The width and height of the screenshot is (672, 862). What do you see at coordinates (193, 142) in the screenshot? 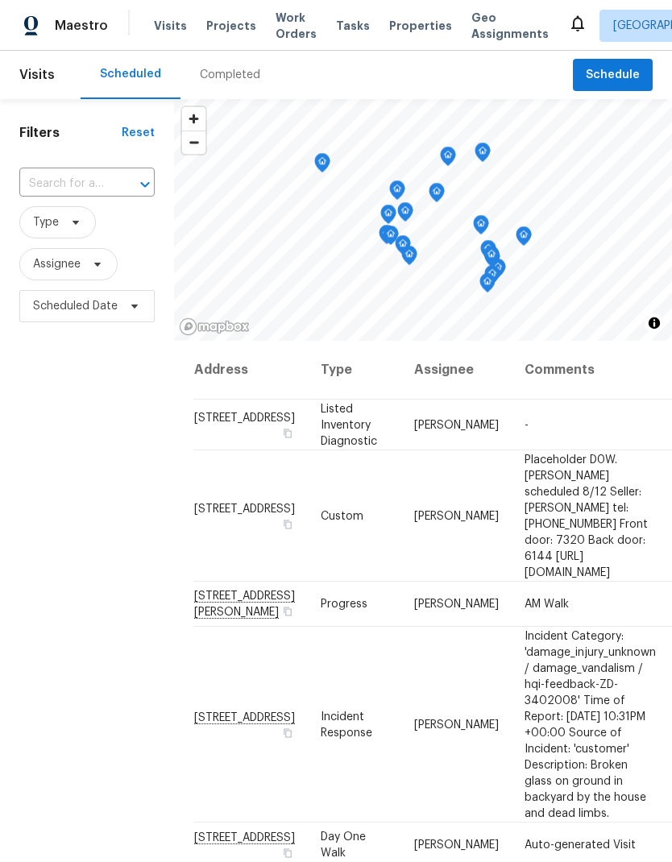
I see `button: Zoom out` at bounding box center [193, 142].